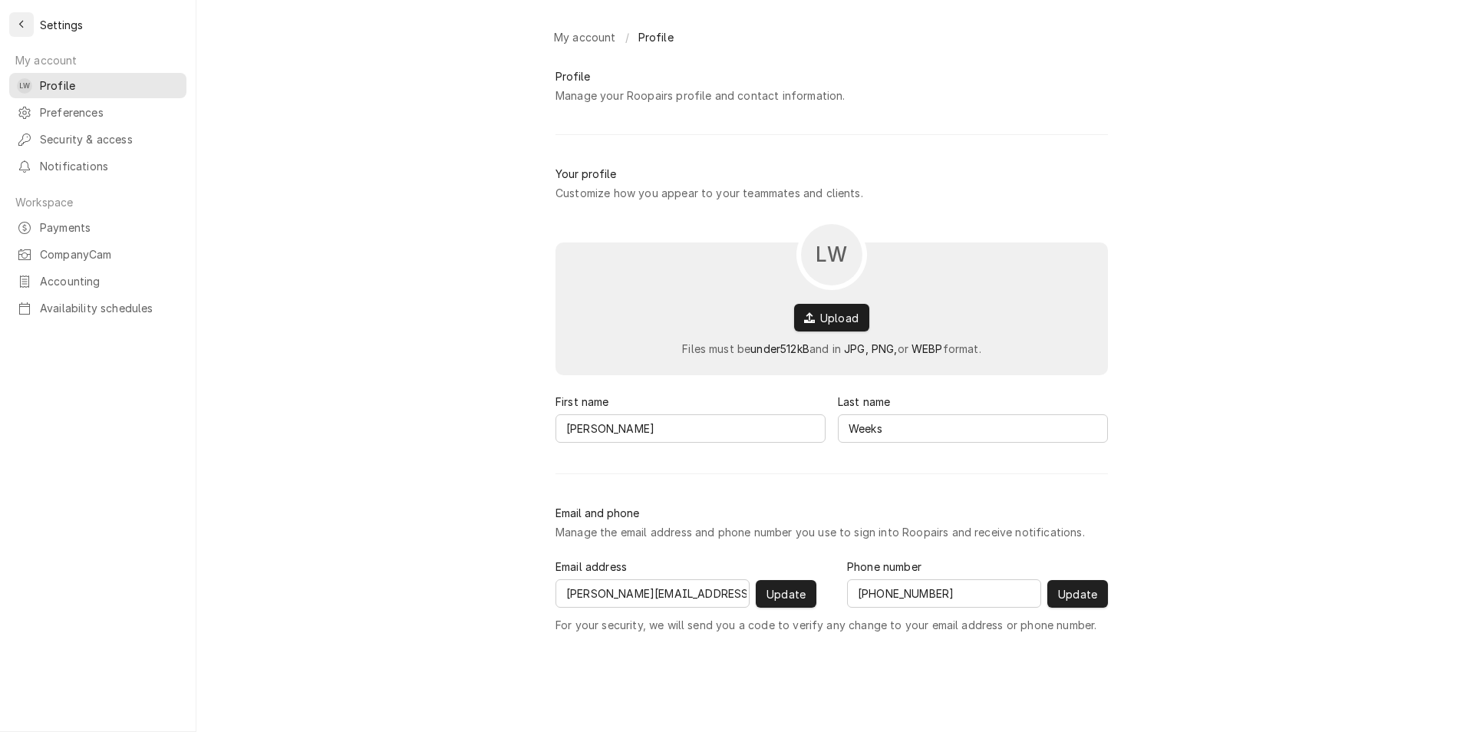 The image size is (1467, 732). What do you see at coordinates (572, 76) in the screenshot?
I see `div: Profile` at bounding box center [572, 76].